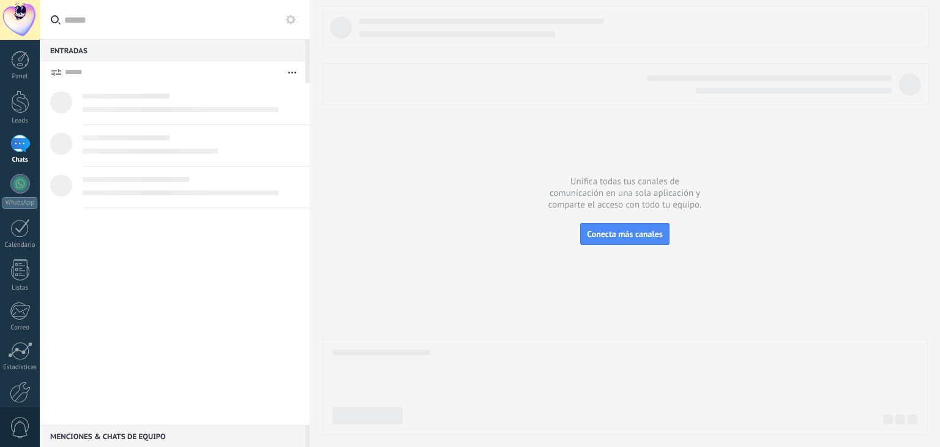 The height and width of the screenshot is (447, 940). Describe the element at coordinates (20, 121) in the screenshot. I see `div: Leads` at that location.